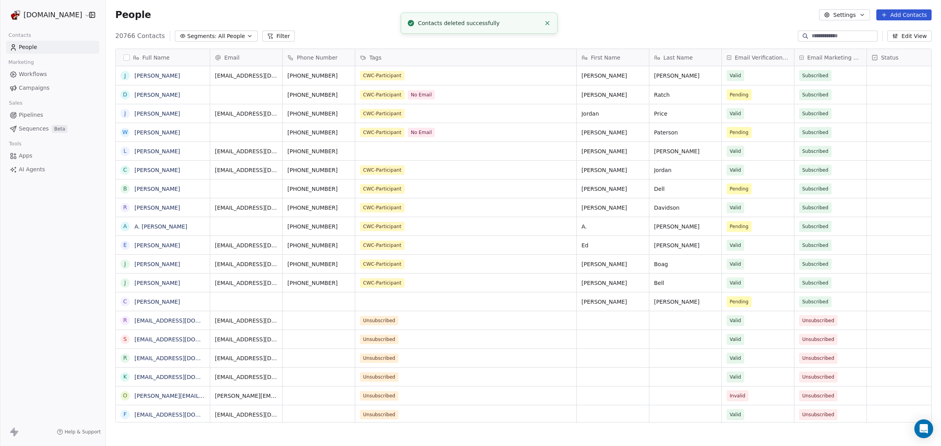  I want to click on span: Full Name, so click(156, 58).